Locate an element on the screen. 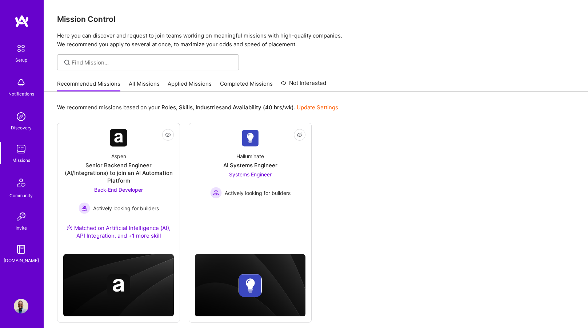  a: Recommended Missions is located at coordinates (89, 86).